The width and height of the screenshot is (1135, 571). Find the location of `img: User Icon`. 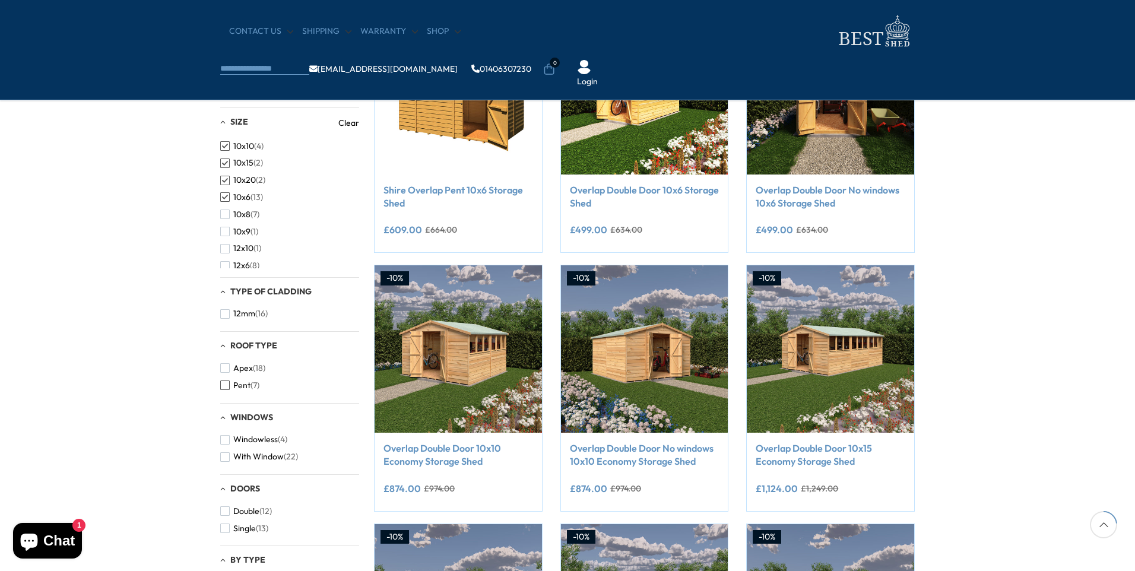

img: User Icon is located at coordinates (584, 67).